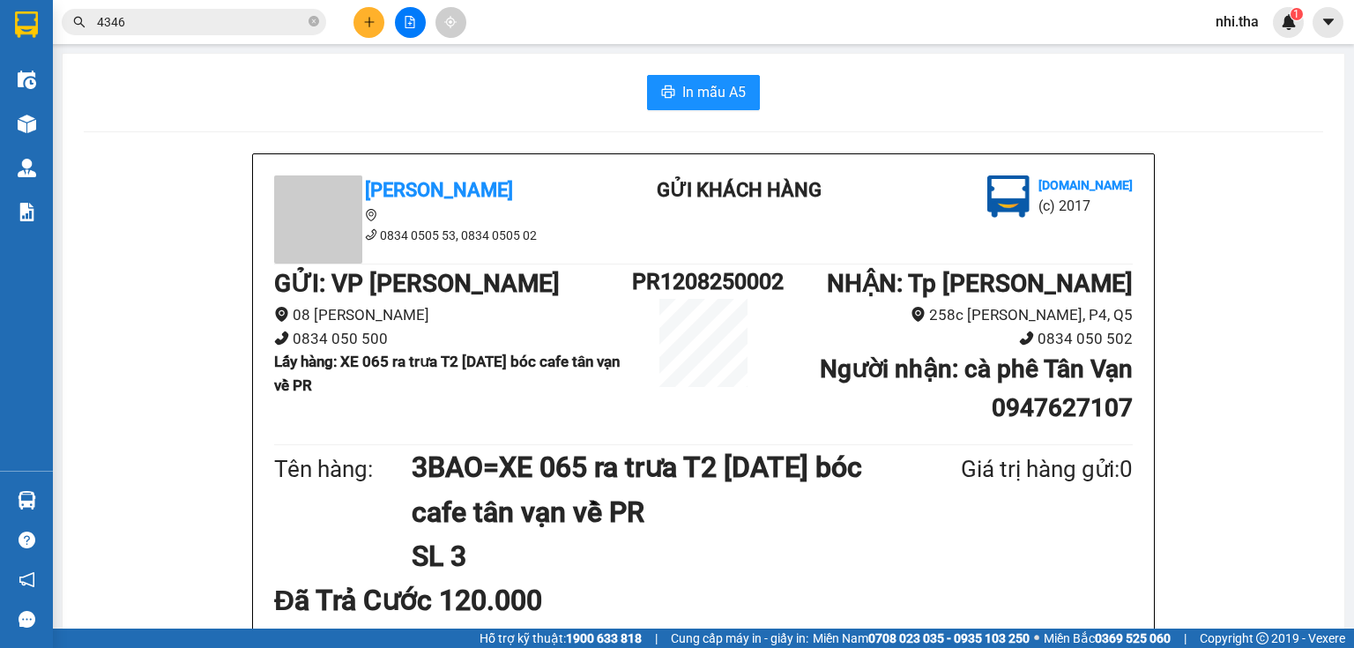 The image size is (1354, 648). I want to click on b: Gửi khách hàng, so click(739, 190).